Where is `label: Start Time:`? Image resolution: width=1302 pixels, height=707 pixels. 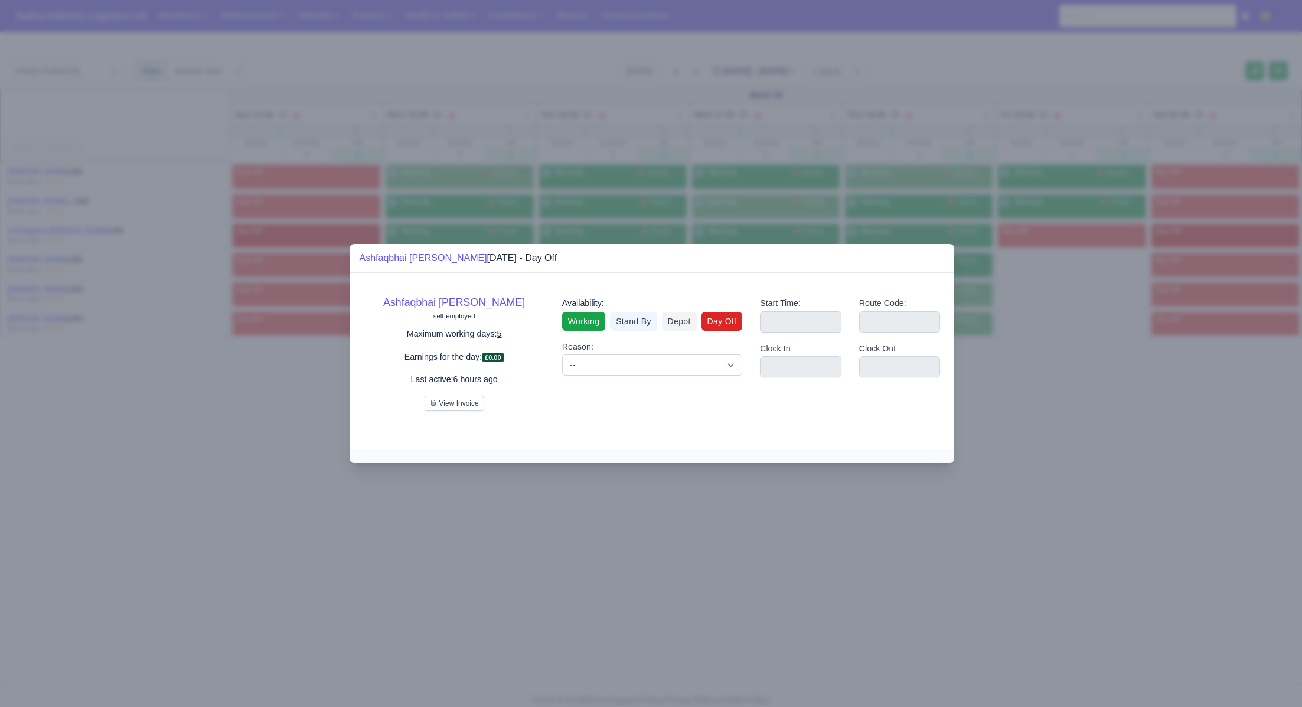
label: Start Time: is located at coordinates (780, 303).